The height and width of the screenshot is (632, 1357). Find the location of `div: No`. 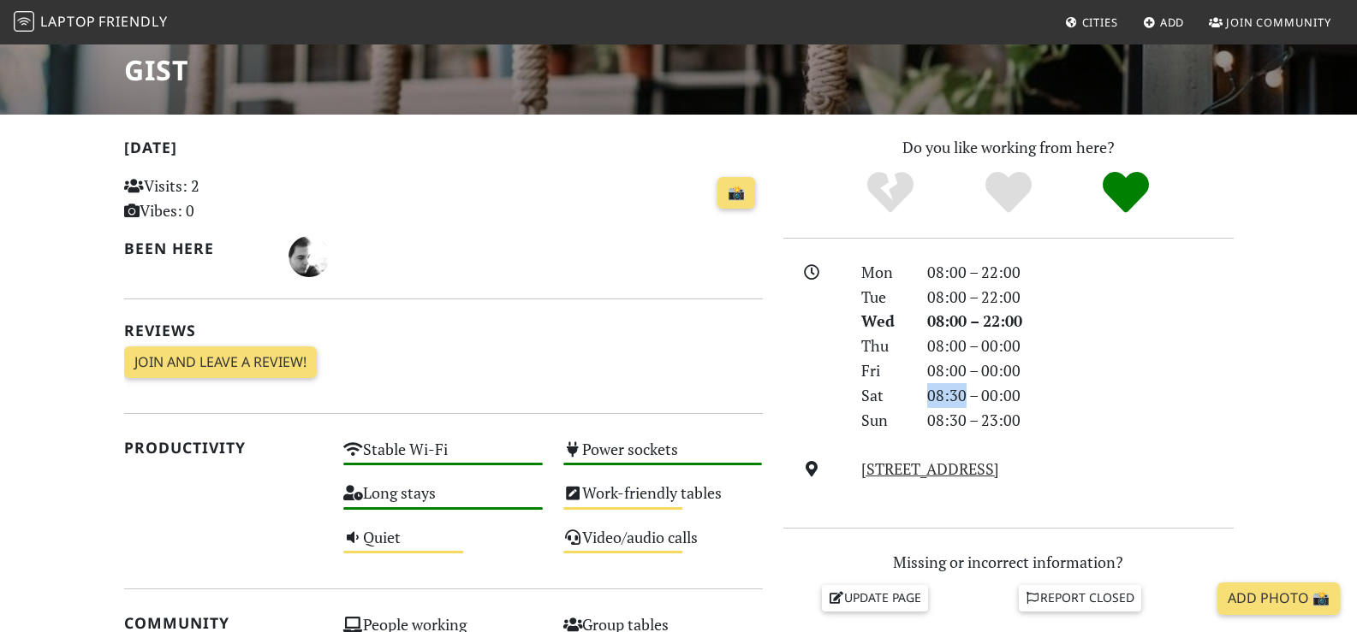

div: No is located at coordinates (890, 193).